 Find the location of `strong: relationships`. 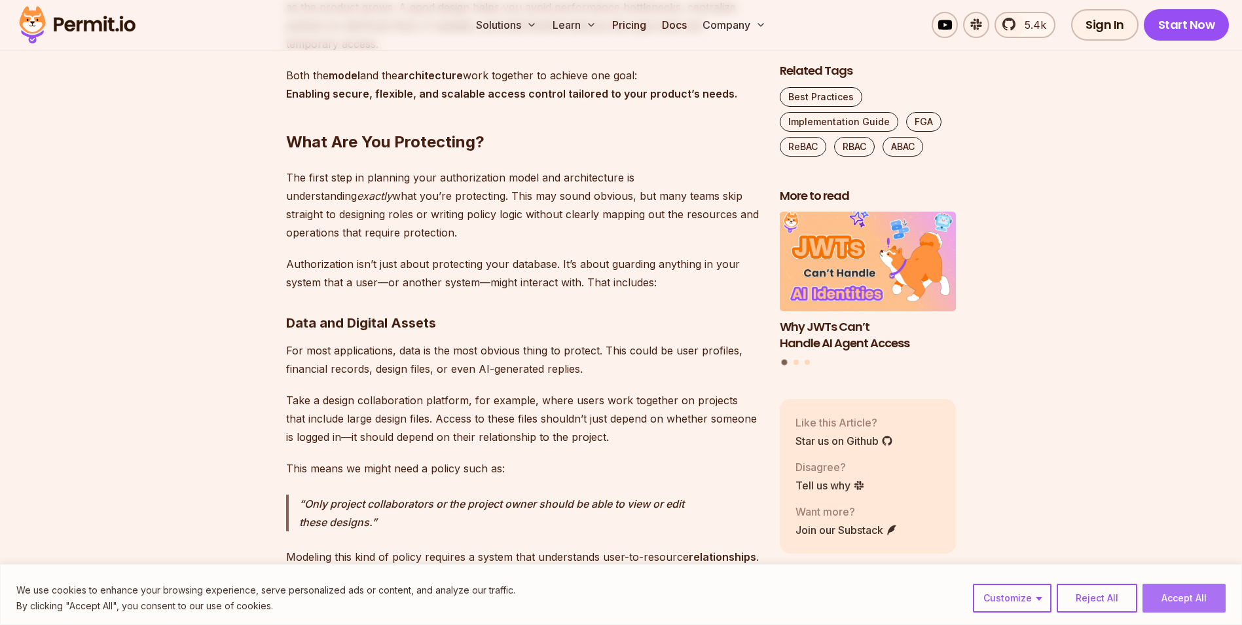

strong: relationships is located at coordinates (722, 557).